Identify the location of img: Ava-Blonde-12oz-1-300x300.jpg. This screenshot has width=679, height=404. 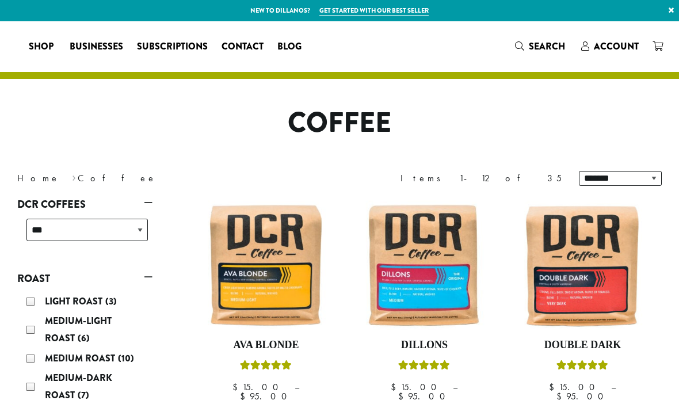
(266, 265).